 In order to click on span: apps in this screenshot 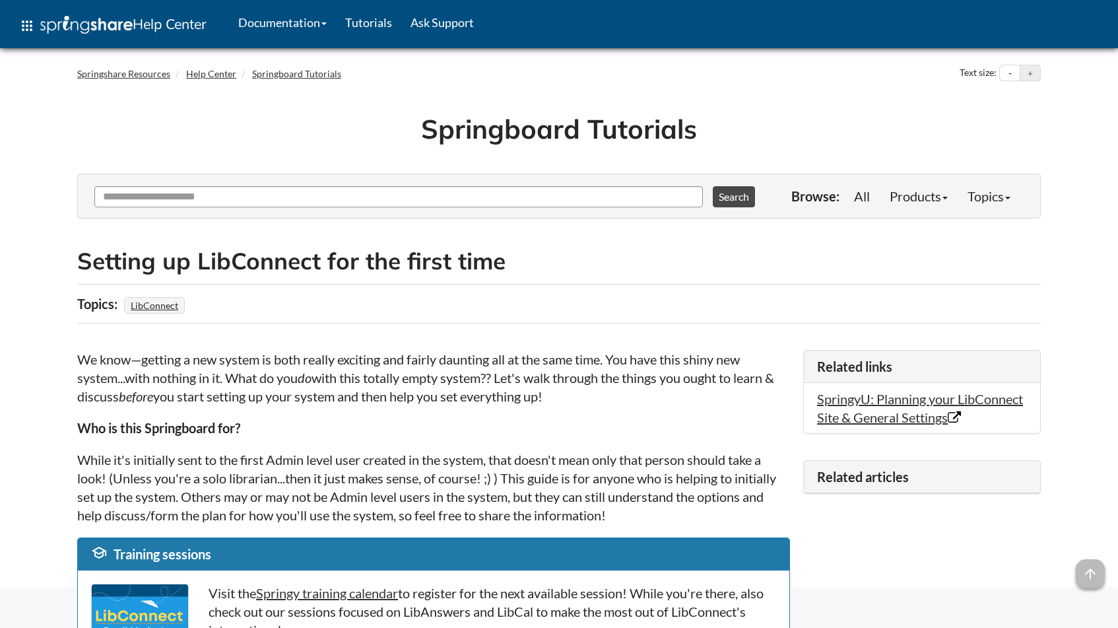, I will do `click(27, 26)`.